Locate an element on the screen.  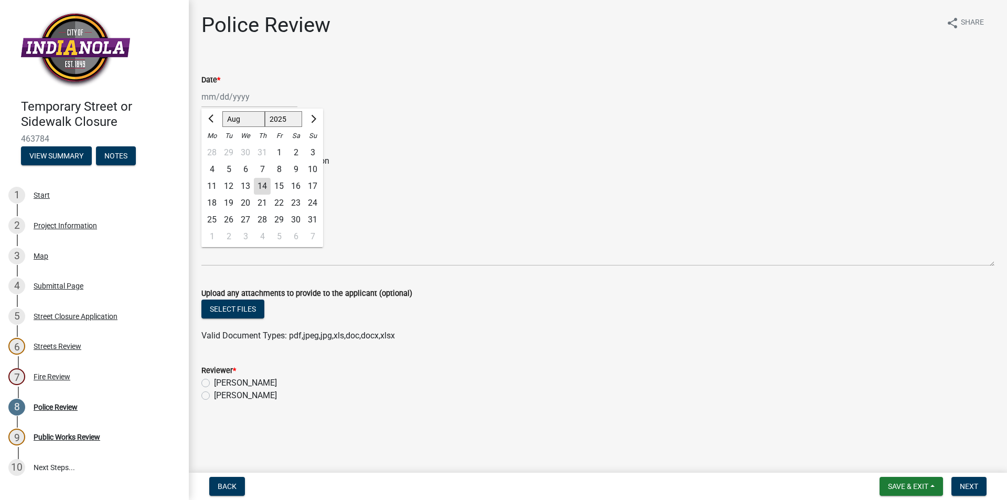
div: Saturday, September 6, 2025 is located at coordinates (296, 236).